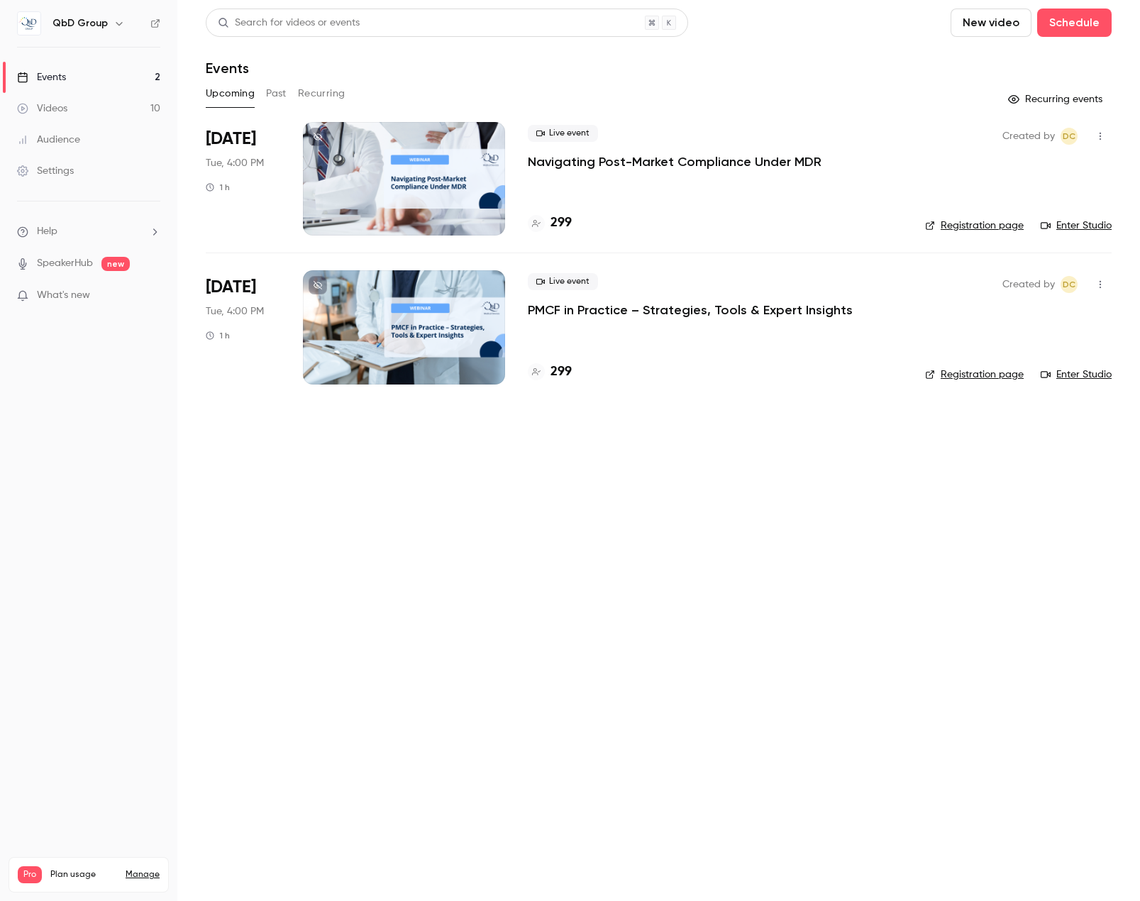  Describe the element at coordinates (690, 310) in the screenshot. I see `p: PMCF in Practice – Strategies, Tools & Expert Insights` at that location.